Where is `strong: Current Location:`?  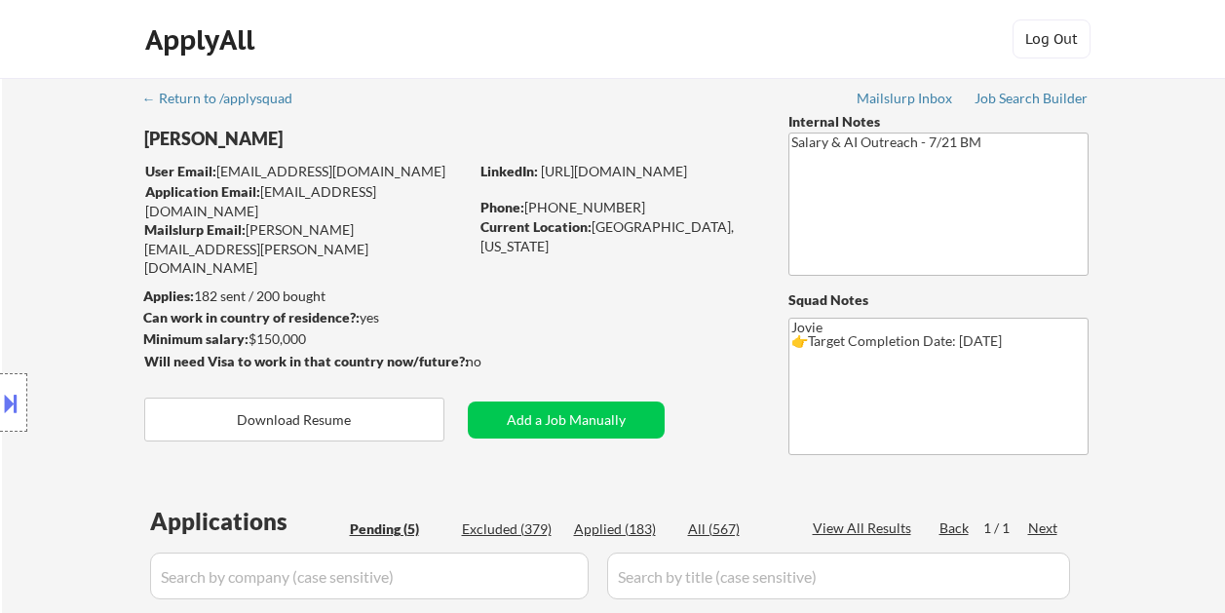
strong: Current Location: is located at coordinates (536, 226).